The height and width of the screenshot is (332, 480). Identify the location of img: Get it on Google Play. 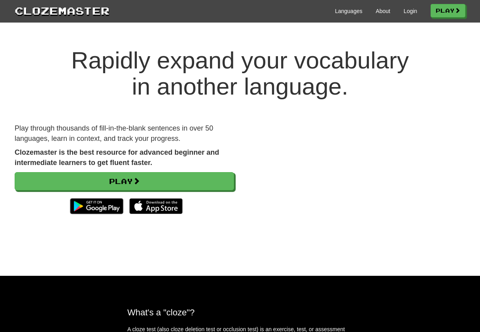
(96, 206).